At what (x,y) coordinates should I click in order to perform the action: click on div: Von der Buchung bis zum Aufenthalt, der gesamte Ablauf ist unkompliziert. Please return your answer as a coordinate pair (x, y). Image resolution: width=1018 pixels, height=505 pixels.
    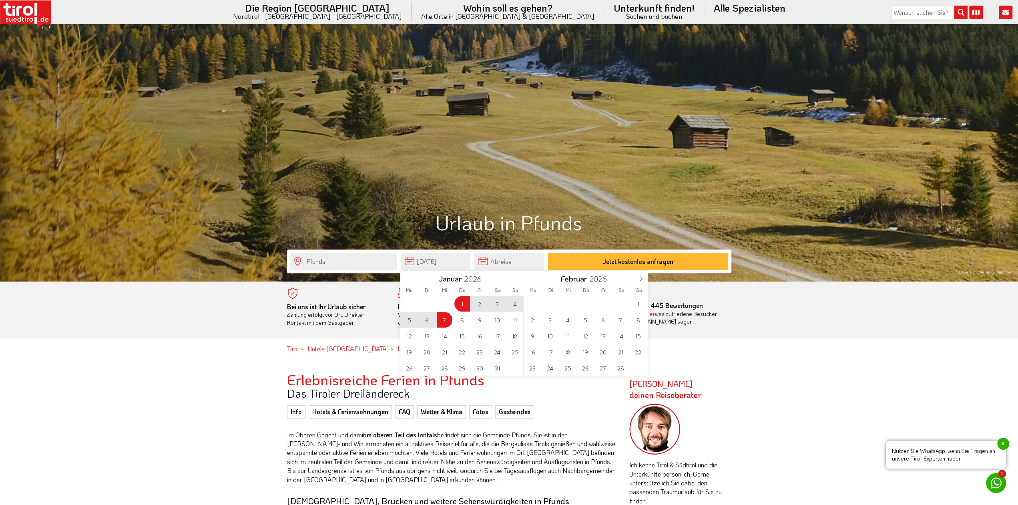
    Looking at the image, I should click on (447, 315).